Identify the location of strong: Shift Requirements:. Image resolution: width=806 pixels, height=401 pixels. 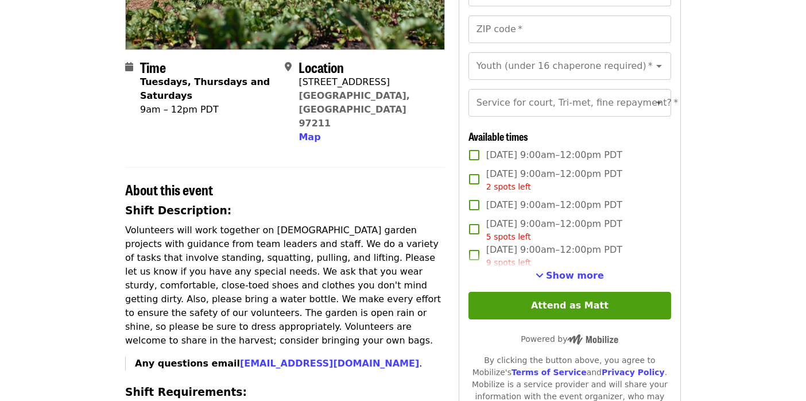
(186, 391).